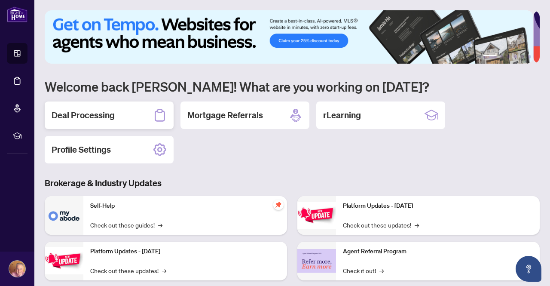 This screenshot has height=286, width=550. Describe the element at coordinates (126, 225) in the screenshot. I see `a: Check out these guides!→` at that location.